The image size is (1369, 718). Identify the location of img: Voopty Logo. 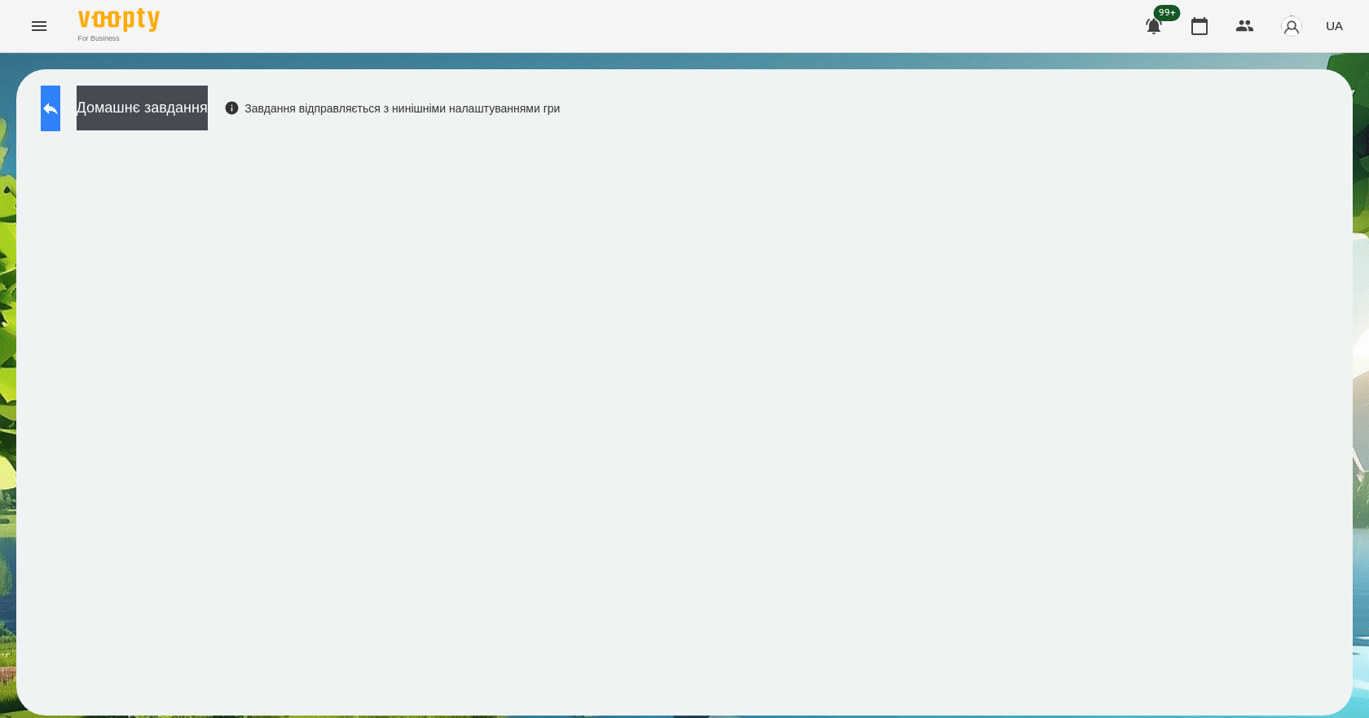
(119, 20).